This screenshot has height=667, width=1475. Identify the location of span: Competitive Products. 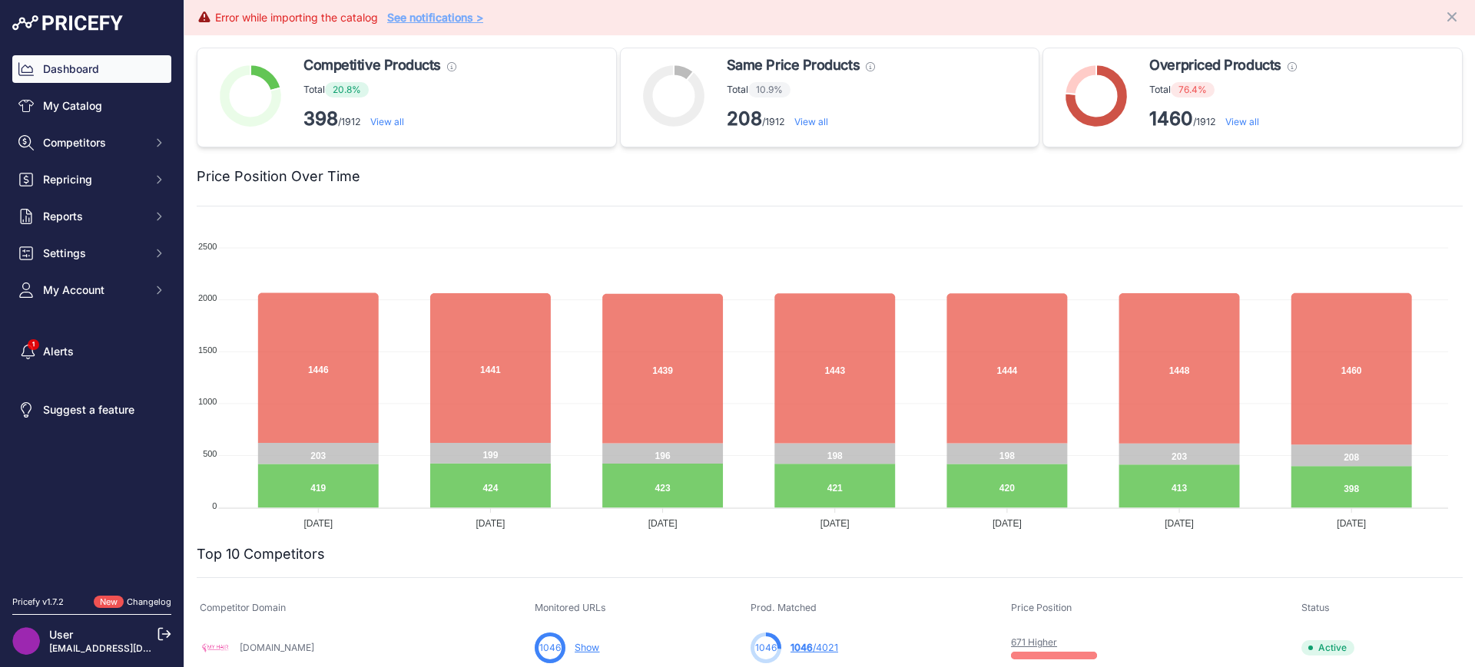
(372, 65).